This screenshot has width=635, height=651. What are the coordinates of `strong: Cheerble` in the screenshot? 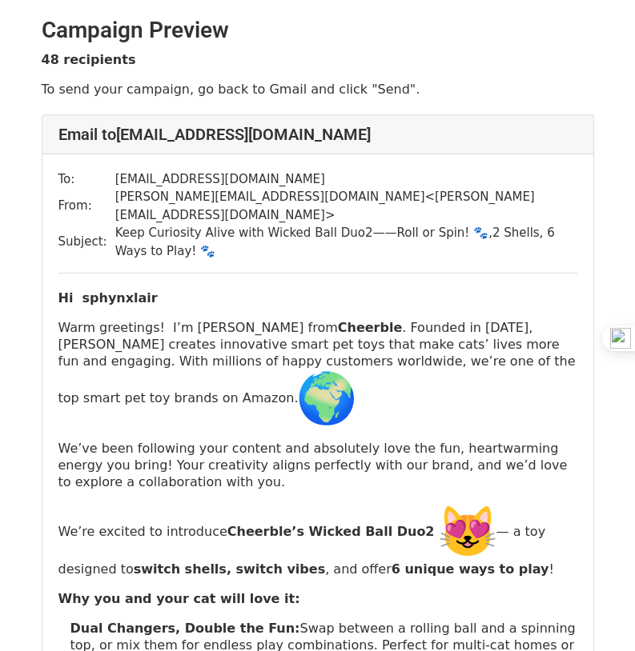 It's located at (370, 327).